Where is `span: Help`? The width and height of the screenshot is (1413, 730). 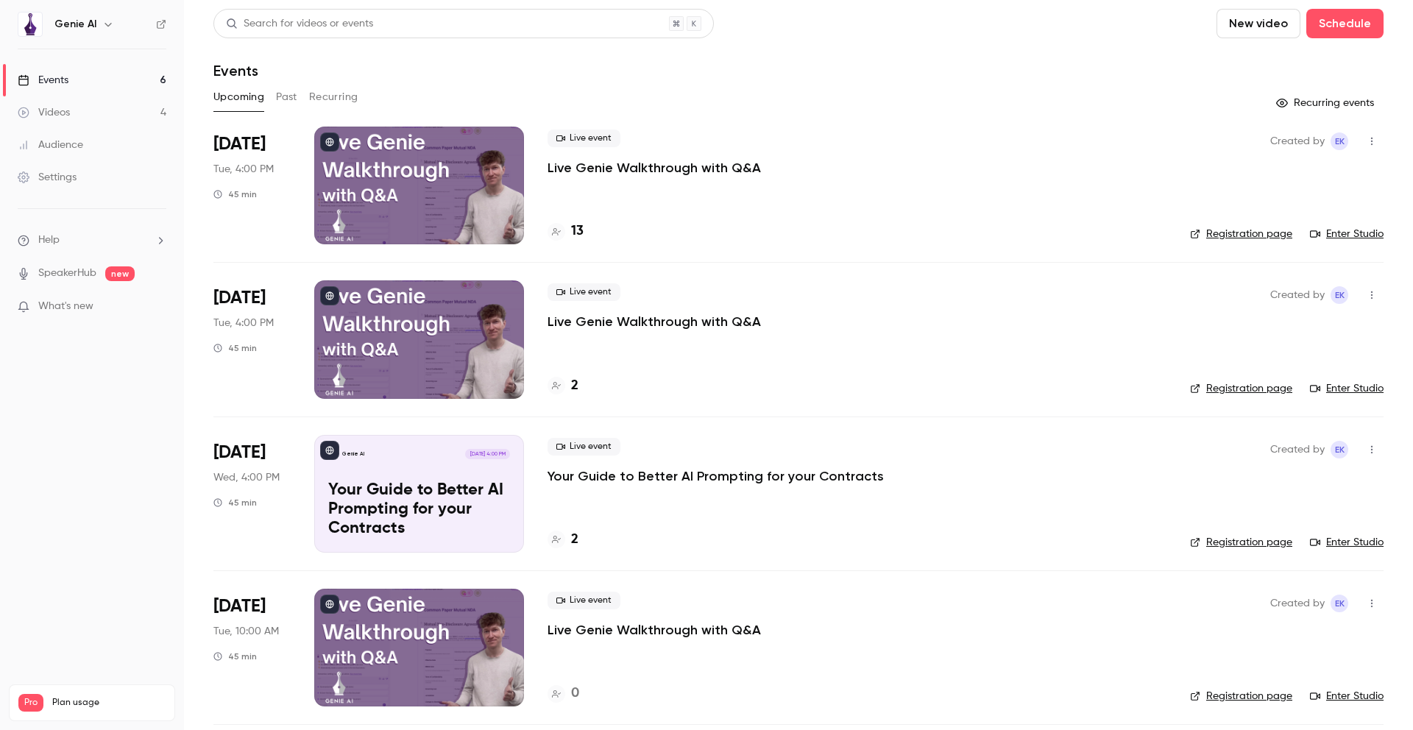 span: Help is located at coordinates (49, 240).